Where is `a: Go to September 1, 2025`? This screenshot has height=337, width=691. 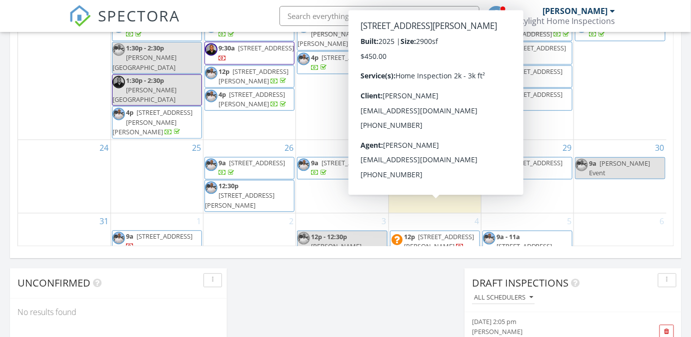
a: Go to September 1, 2025 is located at coordinates (198, 221).